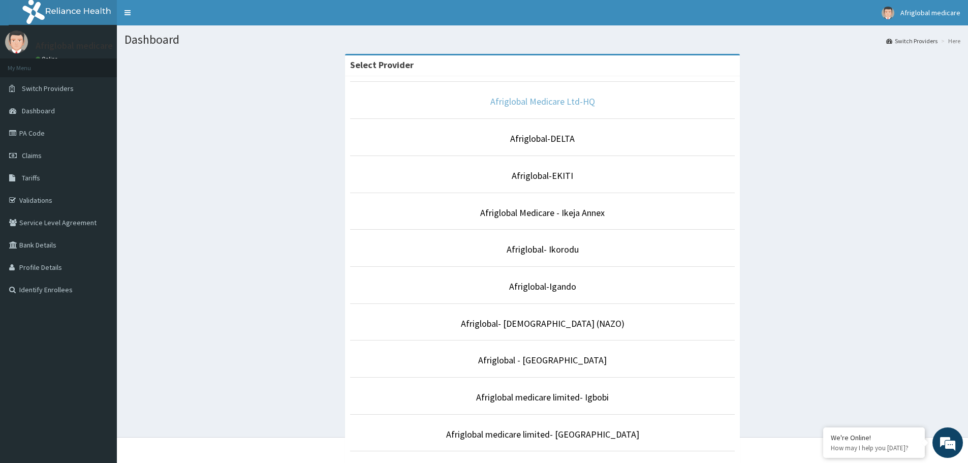  Describe the element at coordinates (48, 59) in the screenshot. I see `a: Online` at that location.